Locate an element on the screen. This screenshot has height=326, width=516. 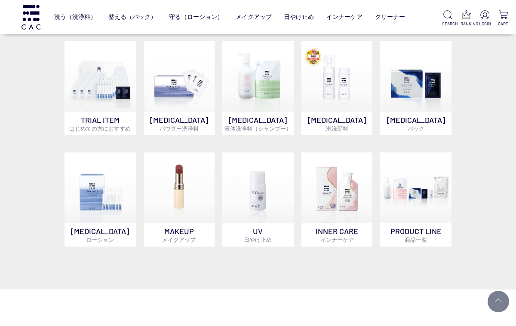
a: 守る（ローション） is located at coordinates (196, 17).